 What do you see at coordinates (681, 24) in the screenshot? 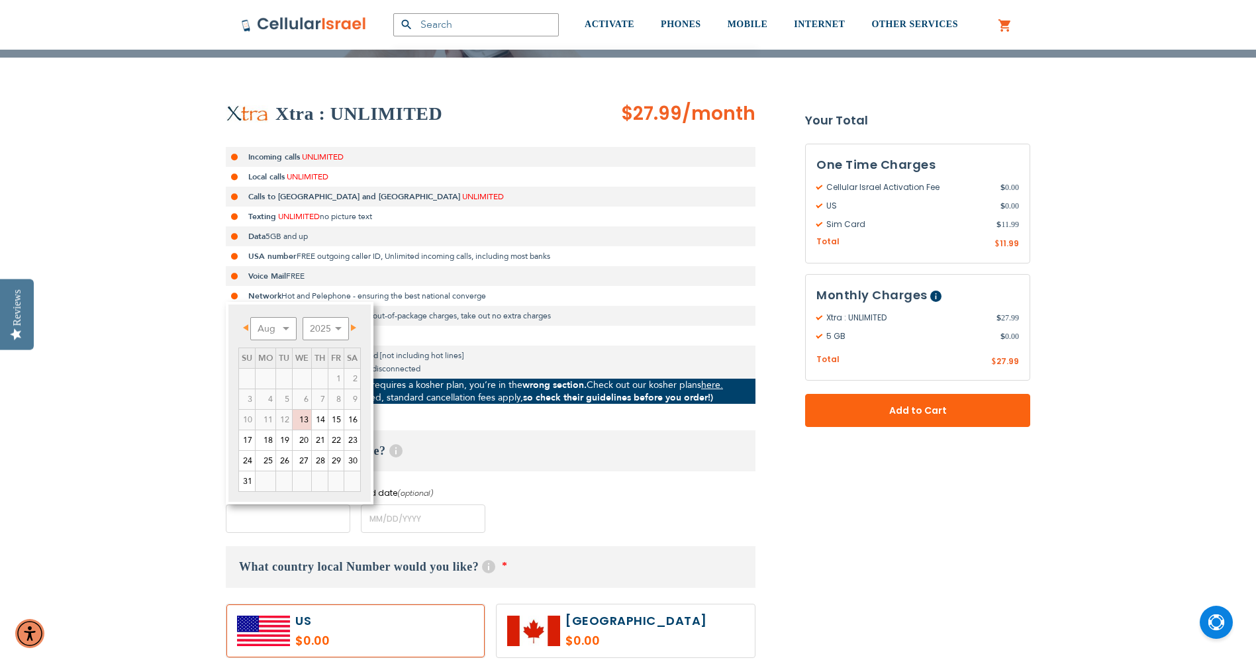
I see `span: PHONES` at bounding box center [681, 24].